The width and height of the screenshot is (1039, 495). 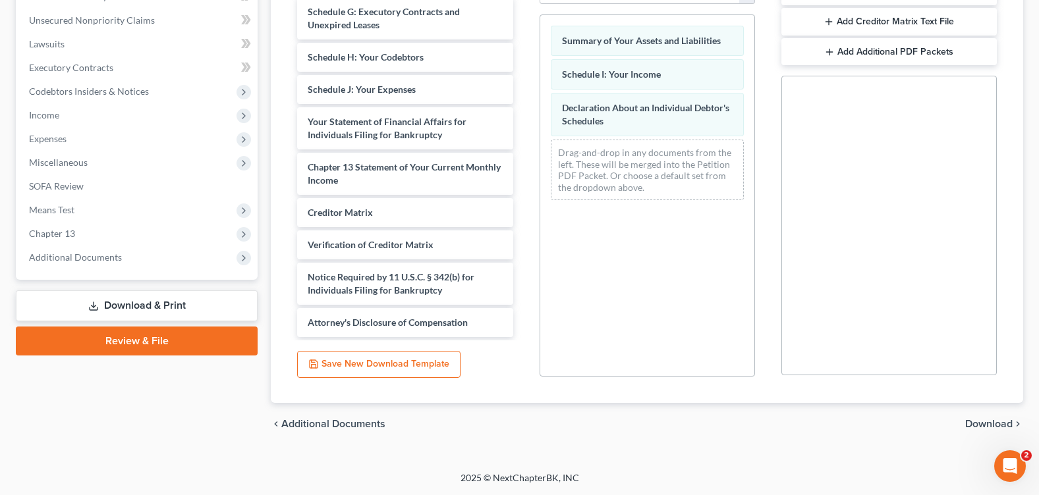 What do you see at coordinates (52, 233) in the screenshot?
I see `span: Chapter 13` at bounding box center [52, 233].